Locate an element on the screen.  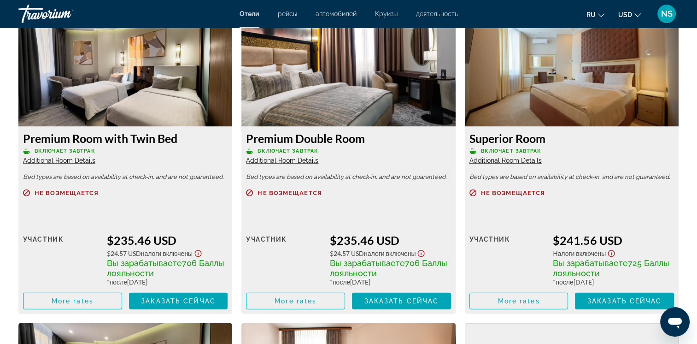
a: Отели is located at coordinates (249, 14).